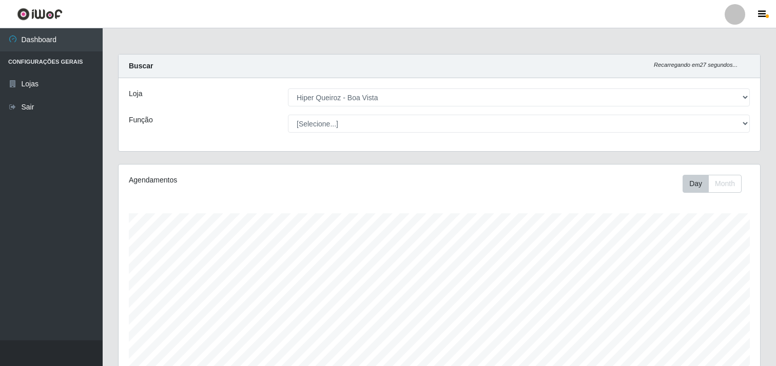 Image resolution: width=776 pixels, height=366 pixels. Describe the element at coordinates (712, 183) in the screenshot. I see `div: First group` at that location.